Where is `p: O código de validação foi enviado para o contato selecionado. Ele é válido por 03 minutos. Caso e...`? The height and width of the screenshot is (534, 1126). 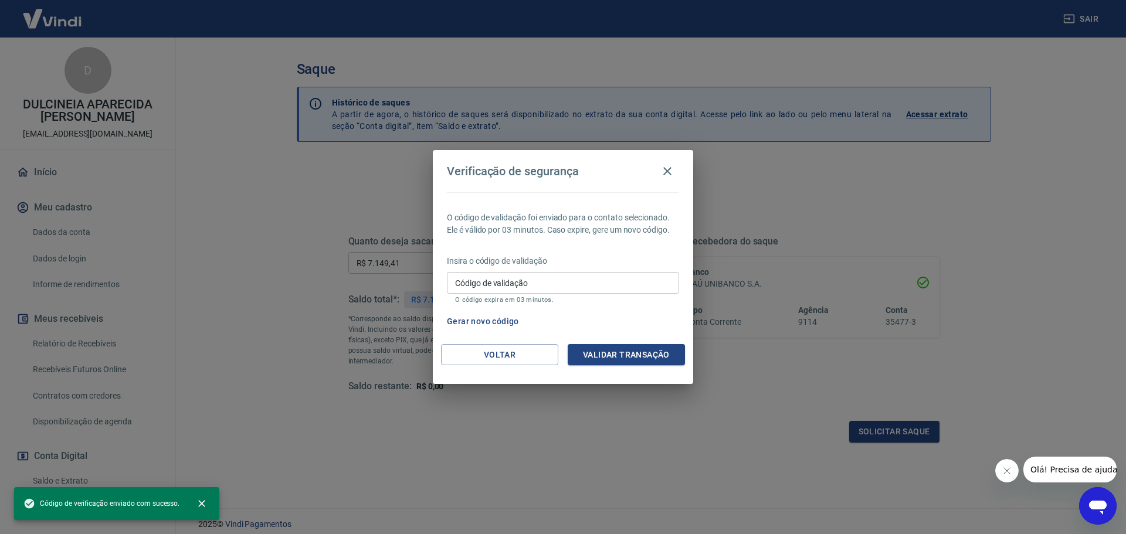
p: O código de validação foi enviado para o contato selecionado. Ele é válido por 03 minutos. Caso e... is located at coordinates (563, 224).